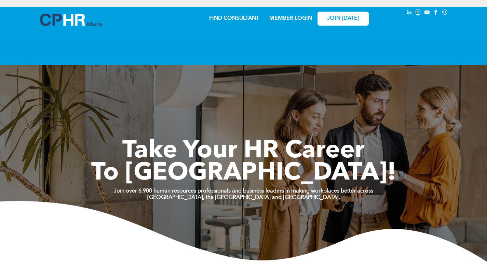 This screenshot has width=487, height=270. I want to click on a: instagram, so click(418, 13).